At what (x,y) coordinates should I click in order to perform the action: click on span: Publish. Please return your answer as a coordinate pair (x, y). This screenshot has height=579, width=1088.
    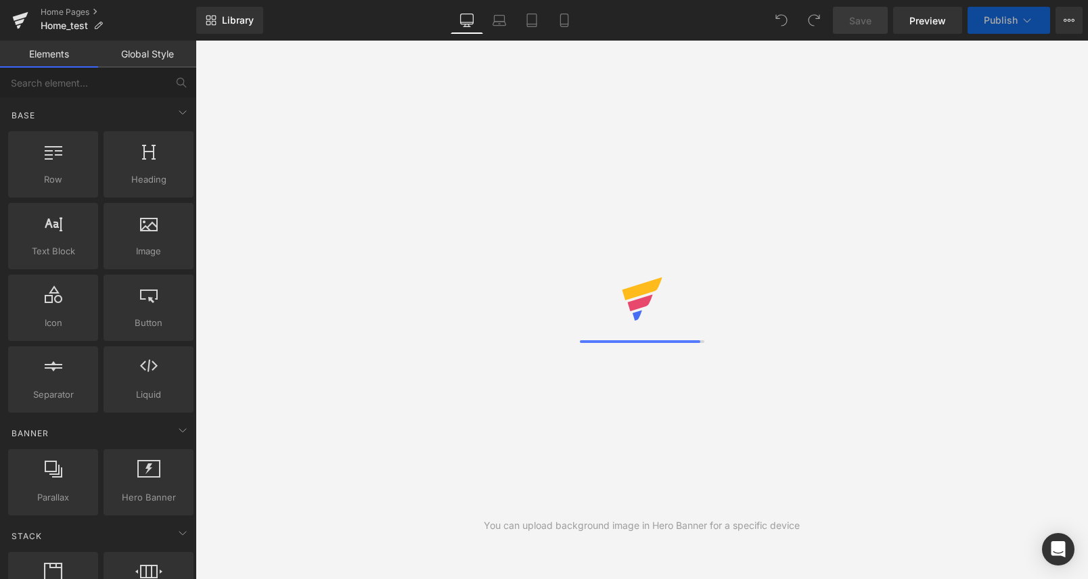
    Looking at the image, I should click on (1001, 20).